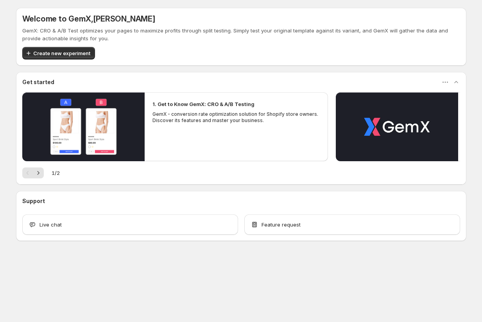 The image size is (482, 322). I want to click on button: Create new experiment, so click(59, 53).